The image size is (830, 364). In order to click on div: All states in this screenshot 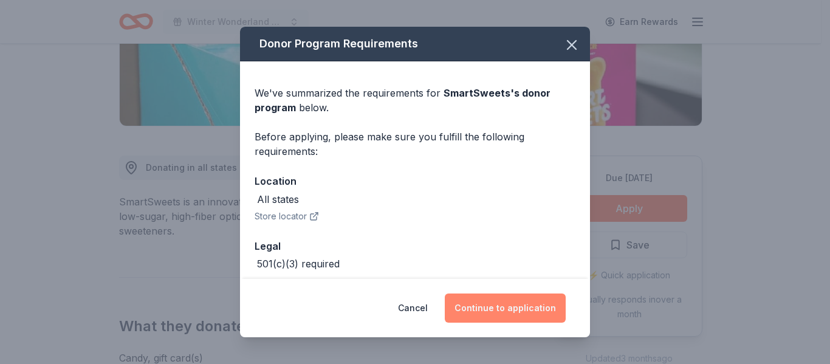, I will do `click(278, 199)`.